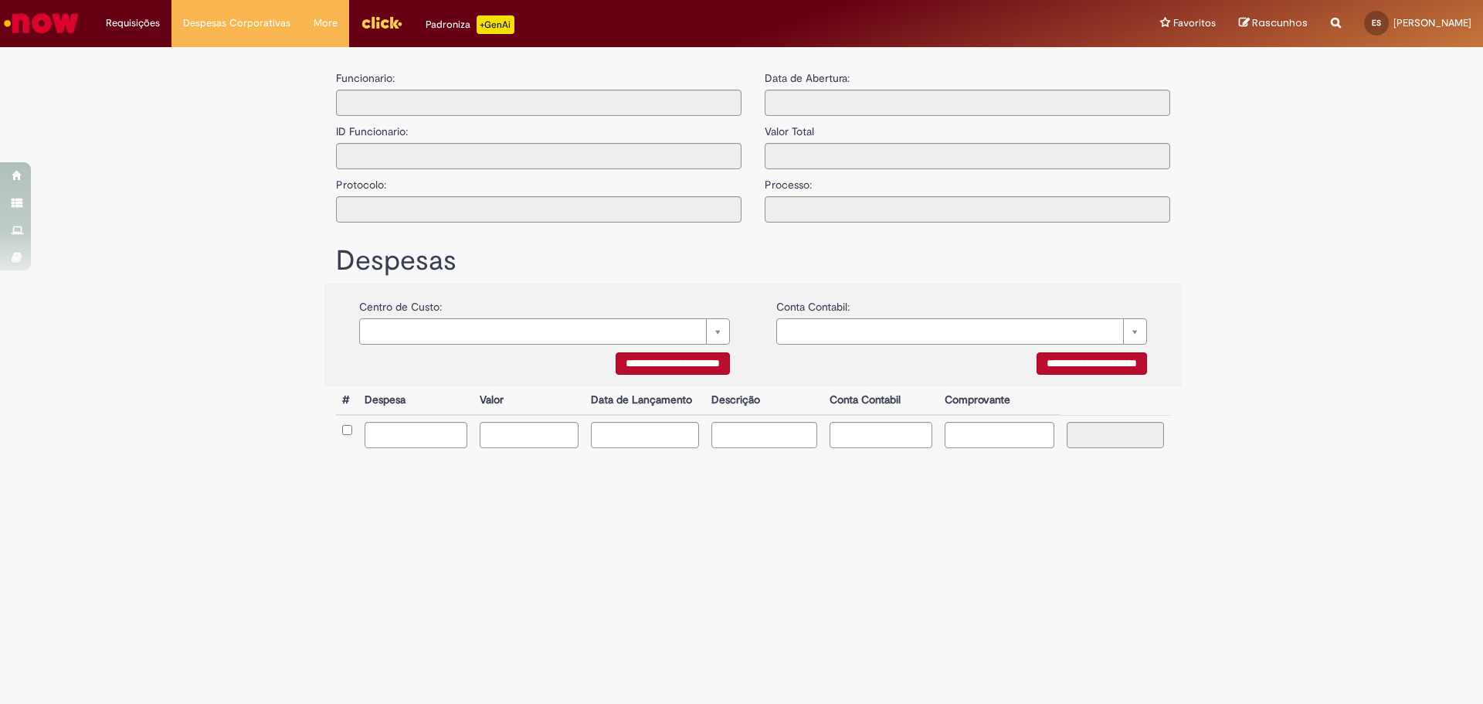 This screenshot has height=704, width=1483. What do you see at coordinates (1280, 22) in the screenshot?
I see `span: Rascunhos` at bounding box center [1280, 22].